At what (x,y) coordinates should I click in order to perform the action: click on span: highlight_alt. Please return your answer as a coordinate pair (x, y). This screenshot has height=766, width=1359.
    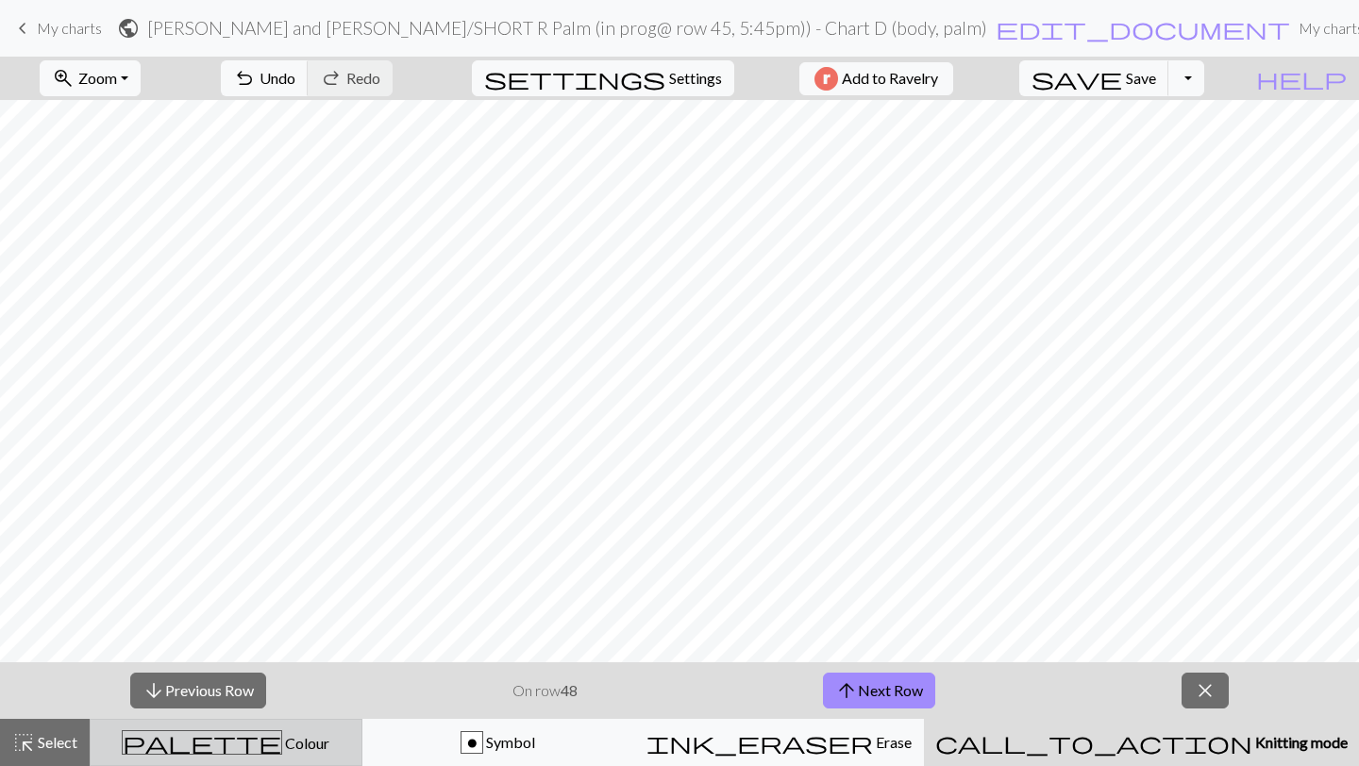
    Looking at the image, I should click on (24, 743).